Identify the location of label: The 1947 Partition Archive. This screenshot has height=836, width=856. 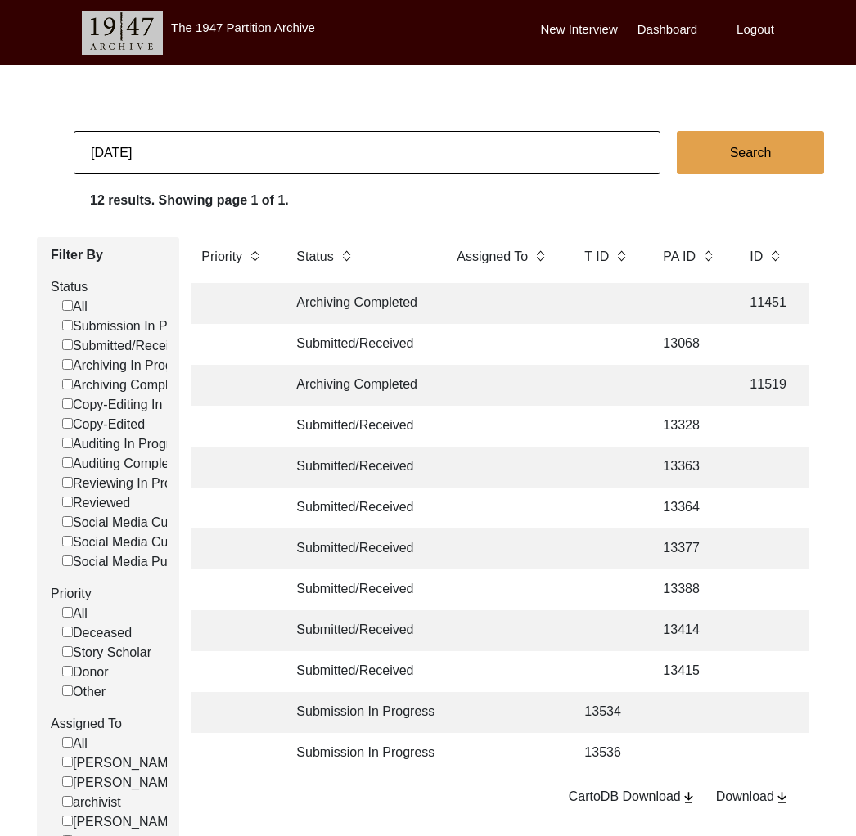
(243, 27).